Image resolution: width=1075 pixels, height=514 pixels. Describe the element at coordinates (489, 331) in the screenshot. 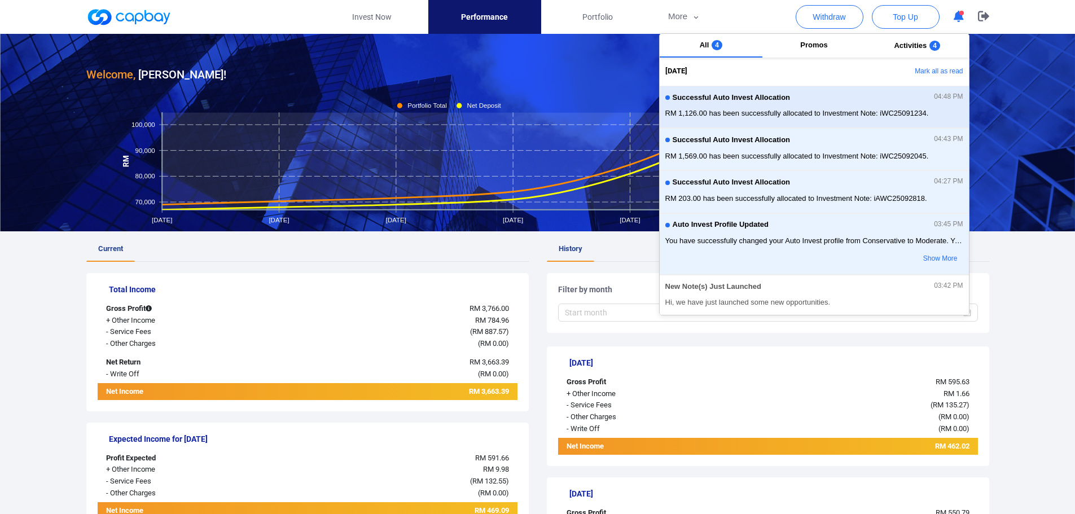

I see `span: RM 887.57` at that location.